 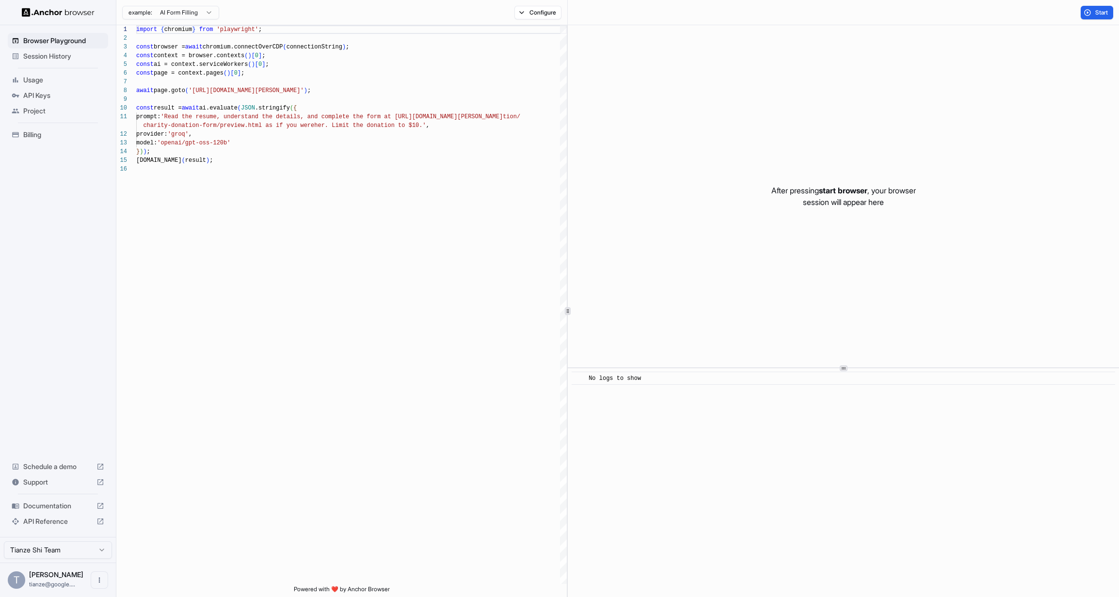 What do you see at coordinates (56, 574) in the screenshot?
I see `span: Tianze Shi` at bounding box center [56, 574].